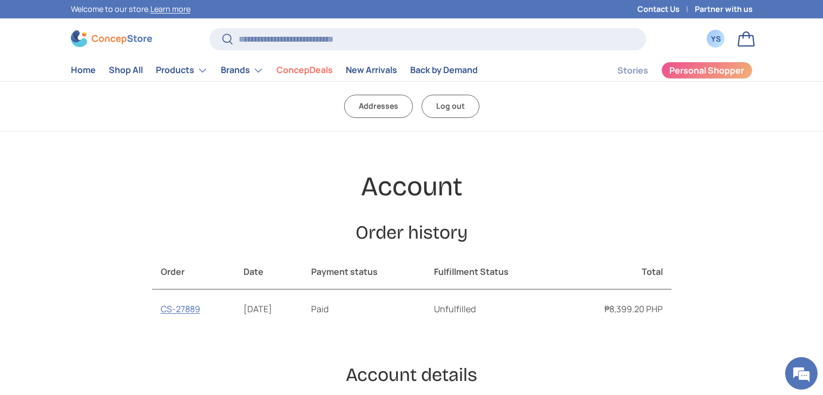  What do you see at coordinates (111, 38) in the screenshot?
I see `img: ConcepStore` at bounding box center [111, 38].